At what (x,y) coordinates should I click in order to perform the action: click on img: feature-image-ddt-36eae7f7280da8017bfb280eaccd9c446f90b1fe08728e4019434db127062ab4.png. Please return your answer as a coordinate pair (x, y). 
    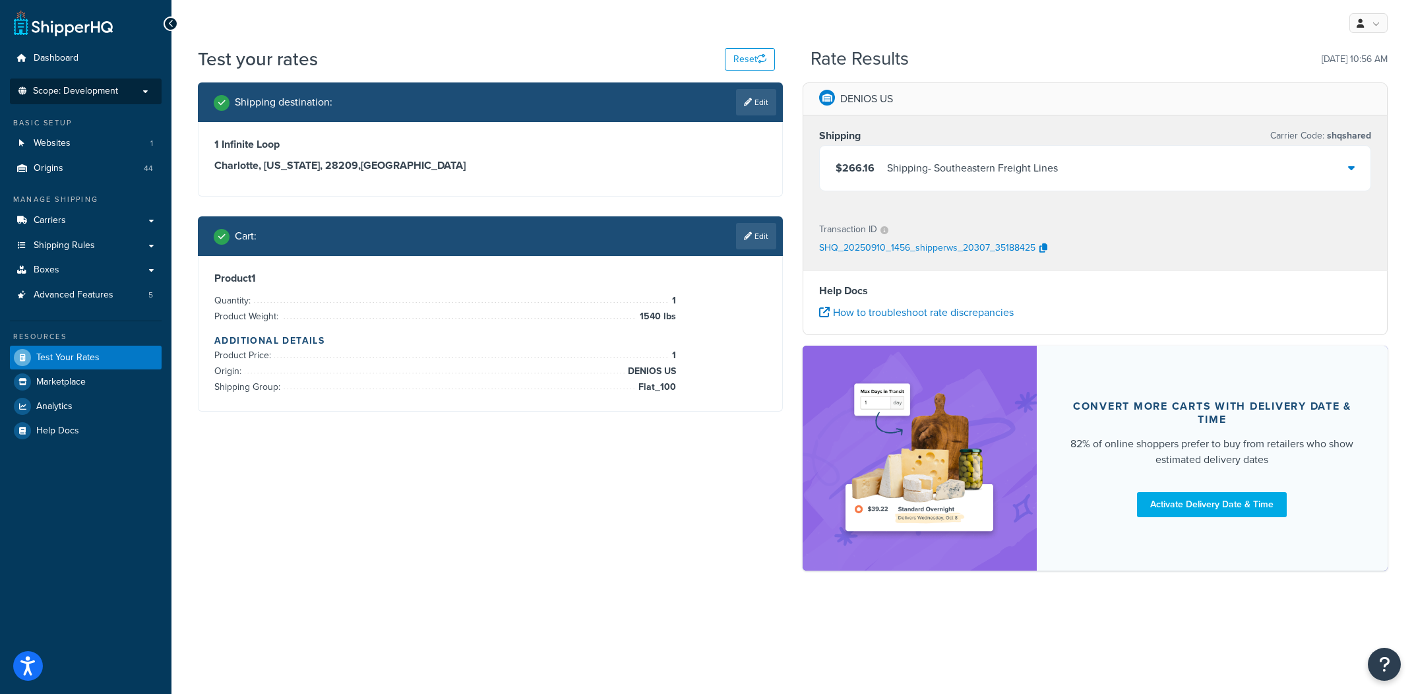
    Looking at the image, I should click on (919, 458).